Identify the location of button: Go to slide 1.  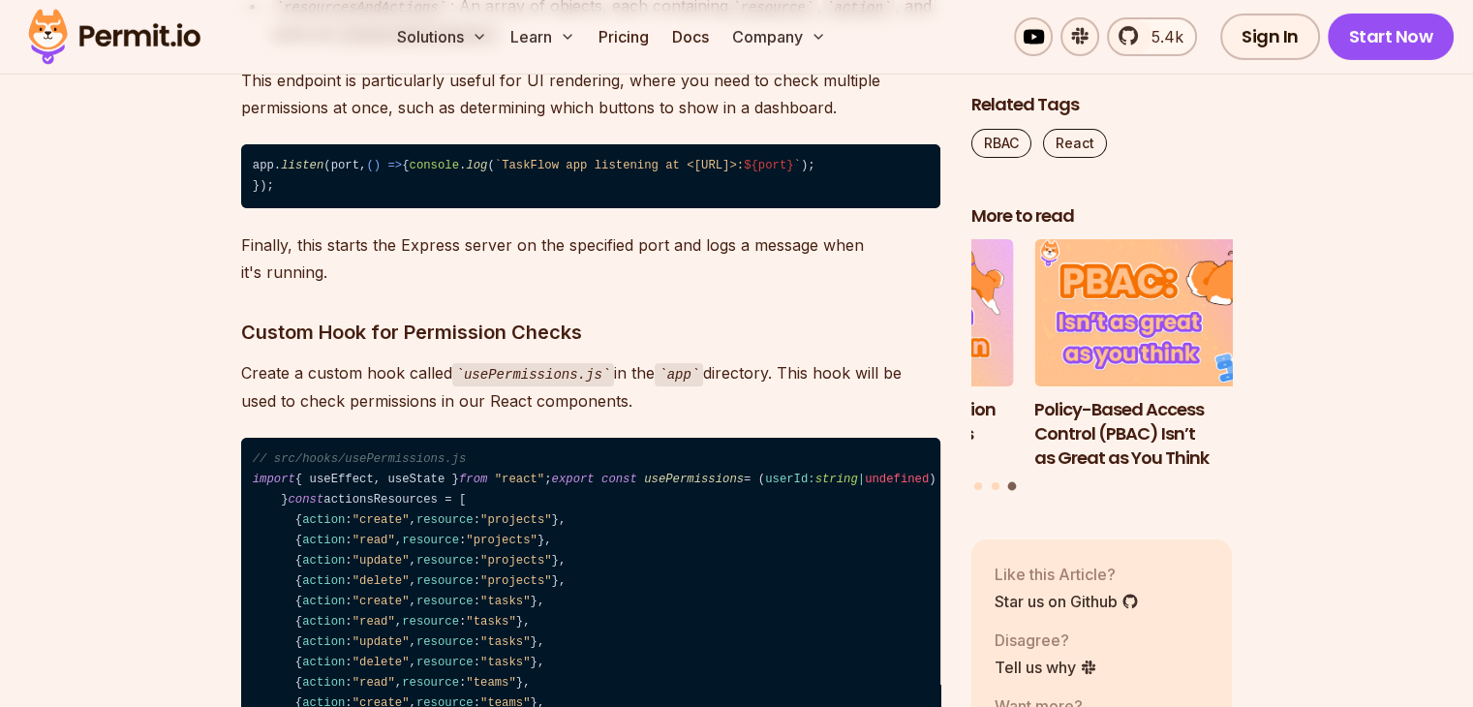
(978, 486).